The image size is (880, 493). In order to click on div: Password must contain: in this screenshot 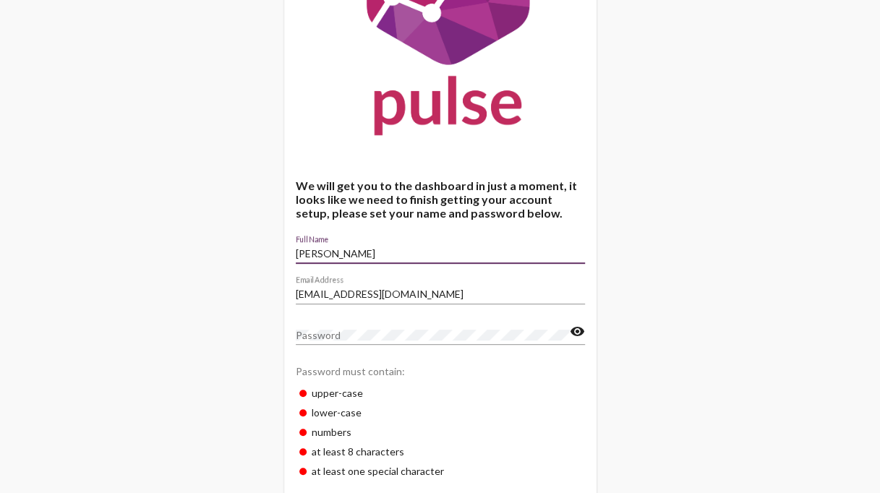, I will do `click(440, 370)`.